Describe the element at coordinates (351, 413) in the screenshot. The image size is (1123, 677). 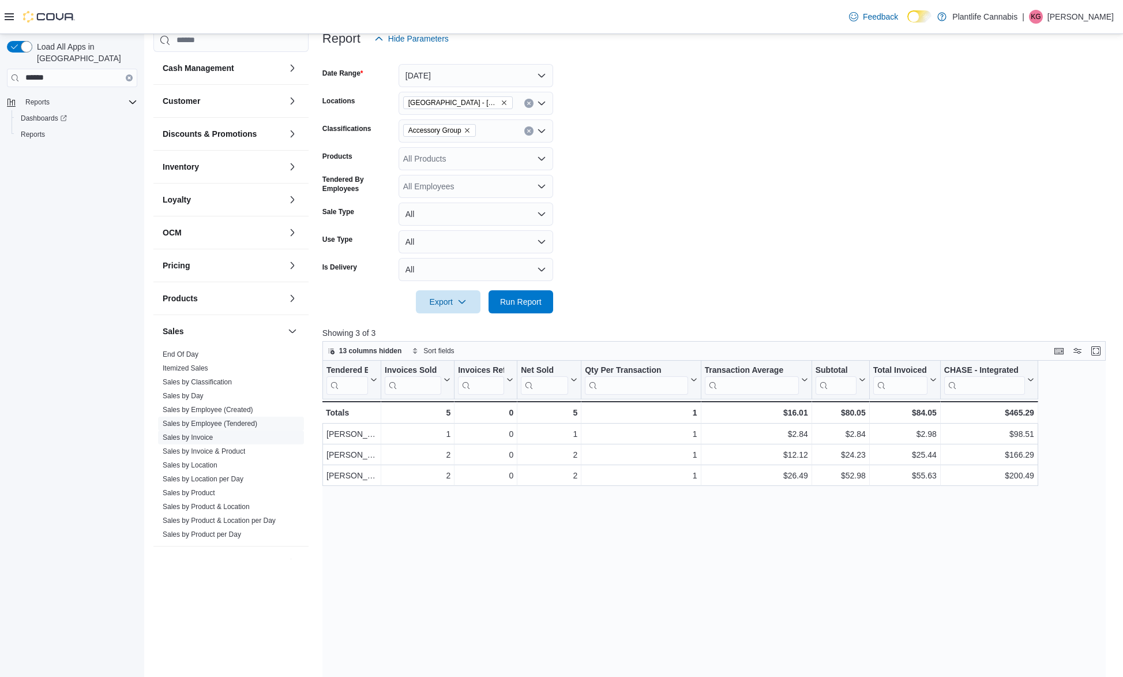
I see `div: Totals` at that location.